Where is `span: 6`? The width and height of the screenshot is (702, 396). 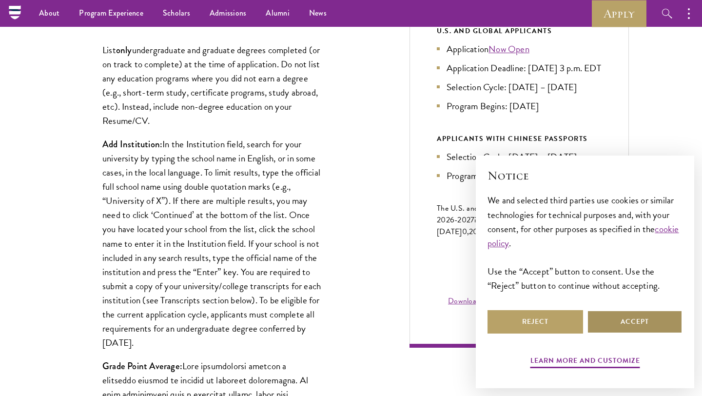 span: 6 is located at coordinates (452, 220).